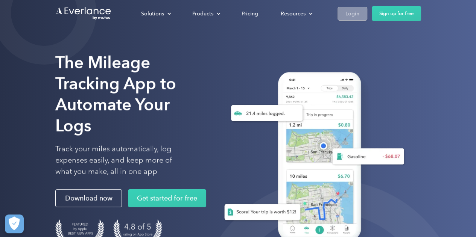 The height and width of the screenshot is (237, 476). Describe the element at coordinates (250, 14) in the screenshot. I see `a: Pricing` at that location.